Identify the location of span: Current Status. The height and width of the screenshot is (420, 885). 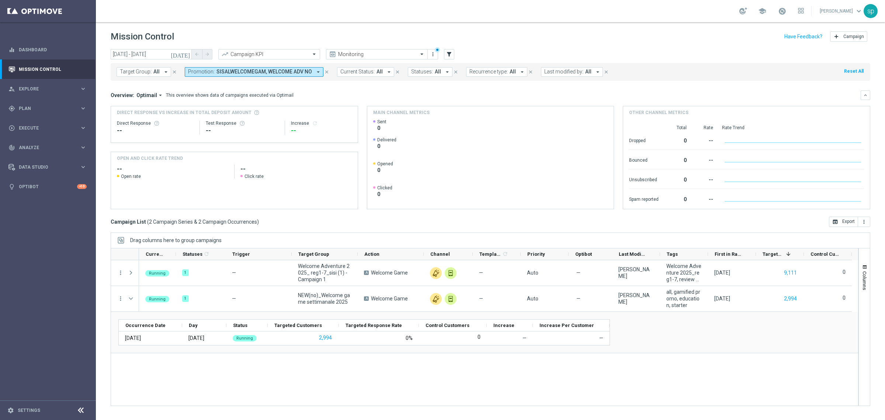
(155, 254).